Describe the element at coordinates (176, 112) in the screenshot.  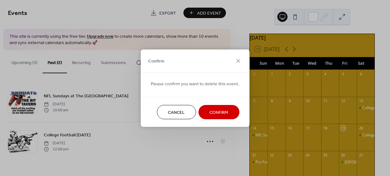
I see `button: Cancel` at that location.